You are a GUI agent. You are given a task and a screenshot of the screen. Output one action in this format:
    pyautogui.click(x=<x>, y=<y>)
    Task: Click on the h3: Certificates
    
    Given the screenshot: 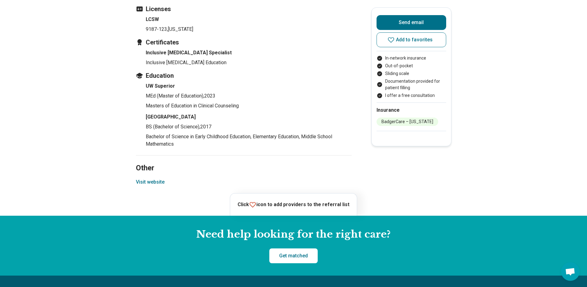 What is the action you would take?
    pyautogui.click(x=244, y=42)
    